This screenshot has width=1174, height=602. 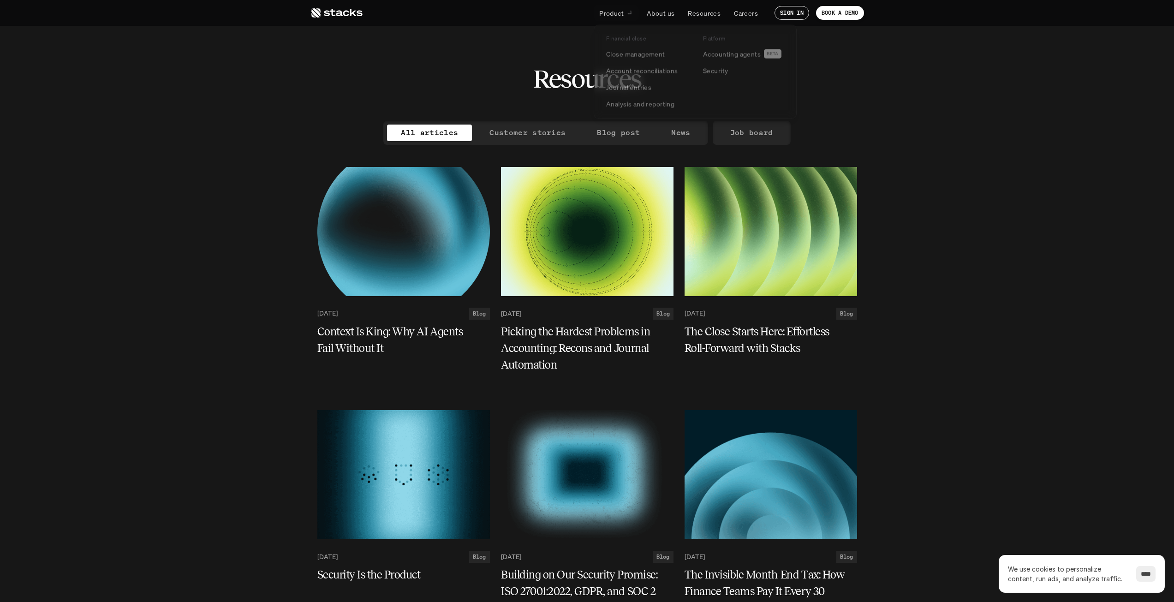 What do you see at coordinates (1068, 574) in the screenshot?
I see `p: We use cookies to personalize content, run ads, and analyze traffic.` at bounding box center [1068, 574].